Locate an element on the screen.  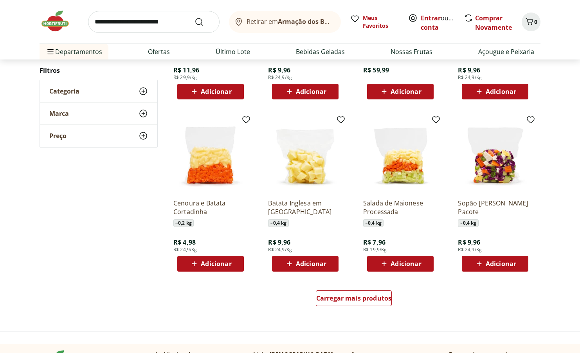
img: Batata Inglesa em Cubos is located at coordinates (305, 155).